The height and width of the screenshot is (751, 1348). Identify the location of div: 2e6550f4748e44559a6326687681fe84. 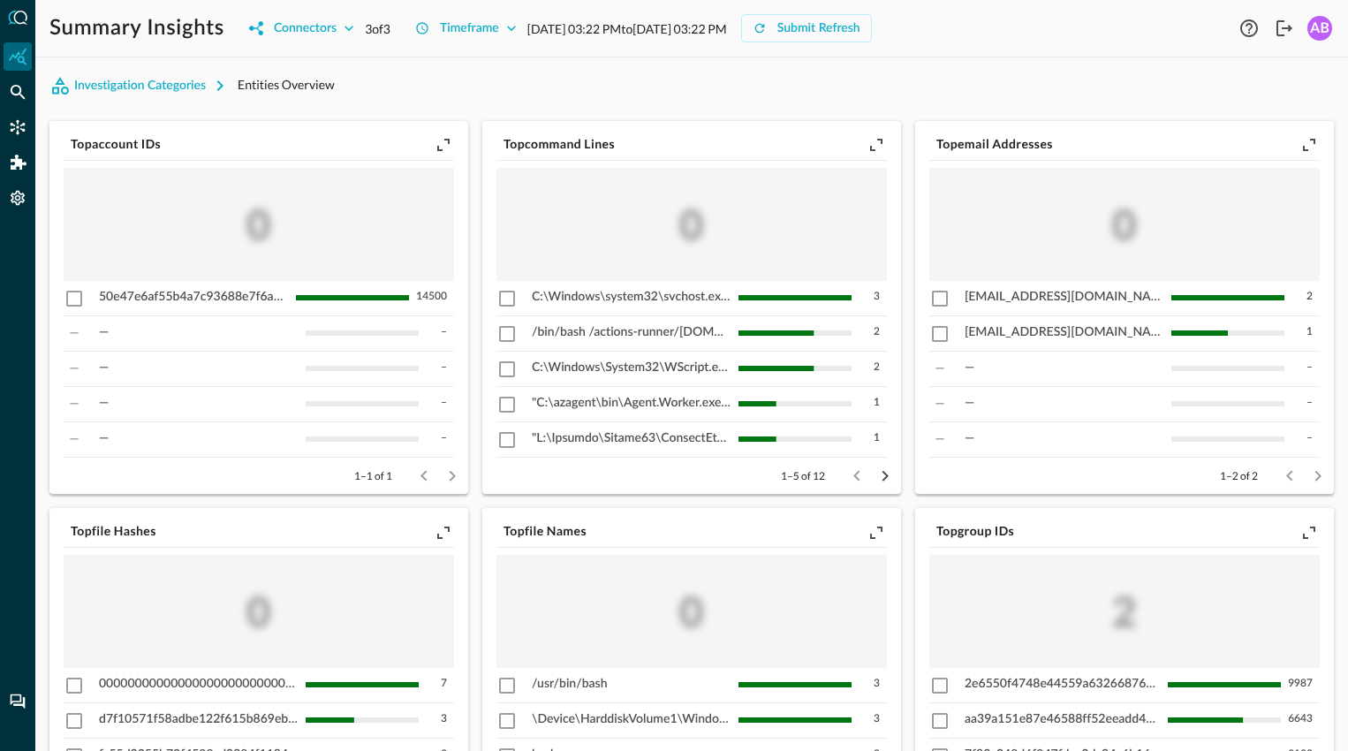
(1063, 684).